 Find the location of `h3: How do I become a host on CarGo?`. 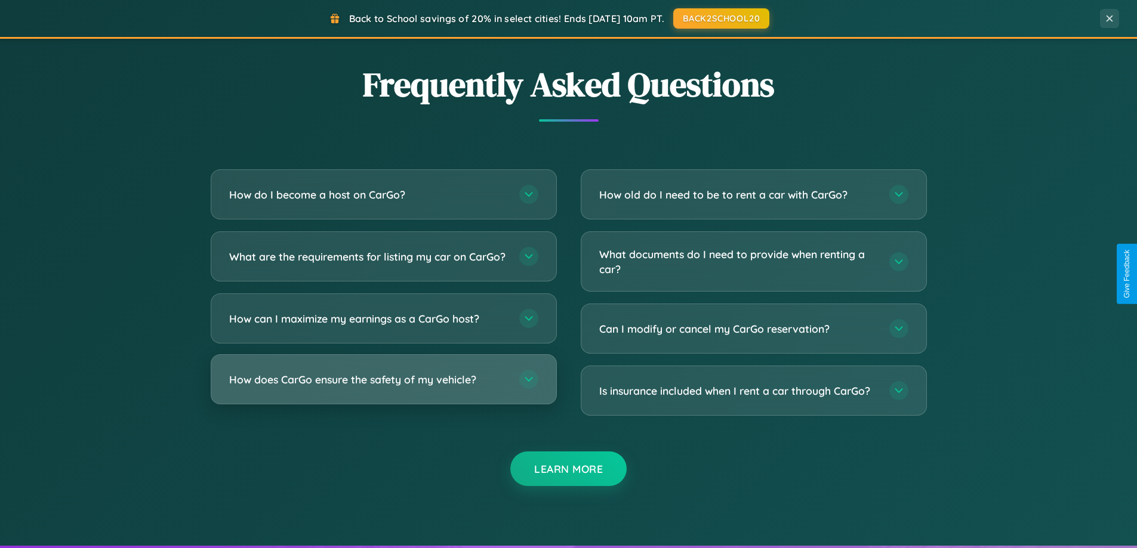

h3: How do I become a host on CarGo? is located at coordinates (368, 195).